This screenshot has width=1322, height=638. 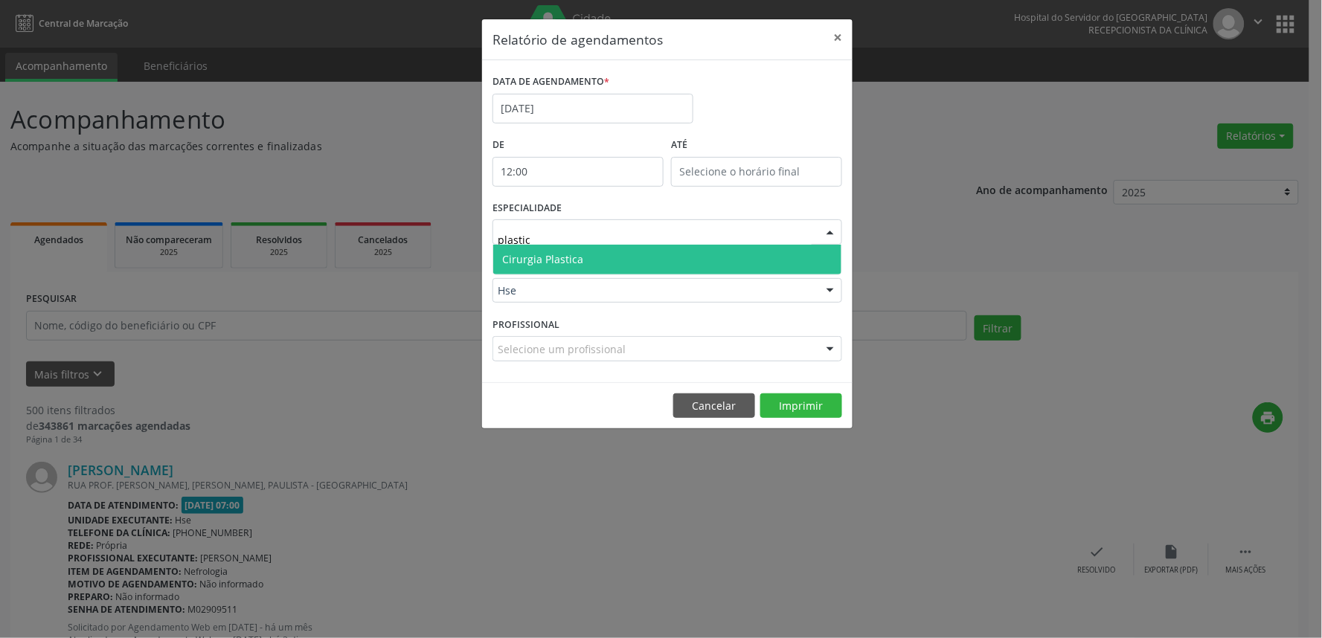 What do you see at coordinates (593, 109) in the screenshot?
I see `input: Selecione uma data ou intervalo` at bounding box center [593, 109].